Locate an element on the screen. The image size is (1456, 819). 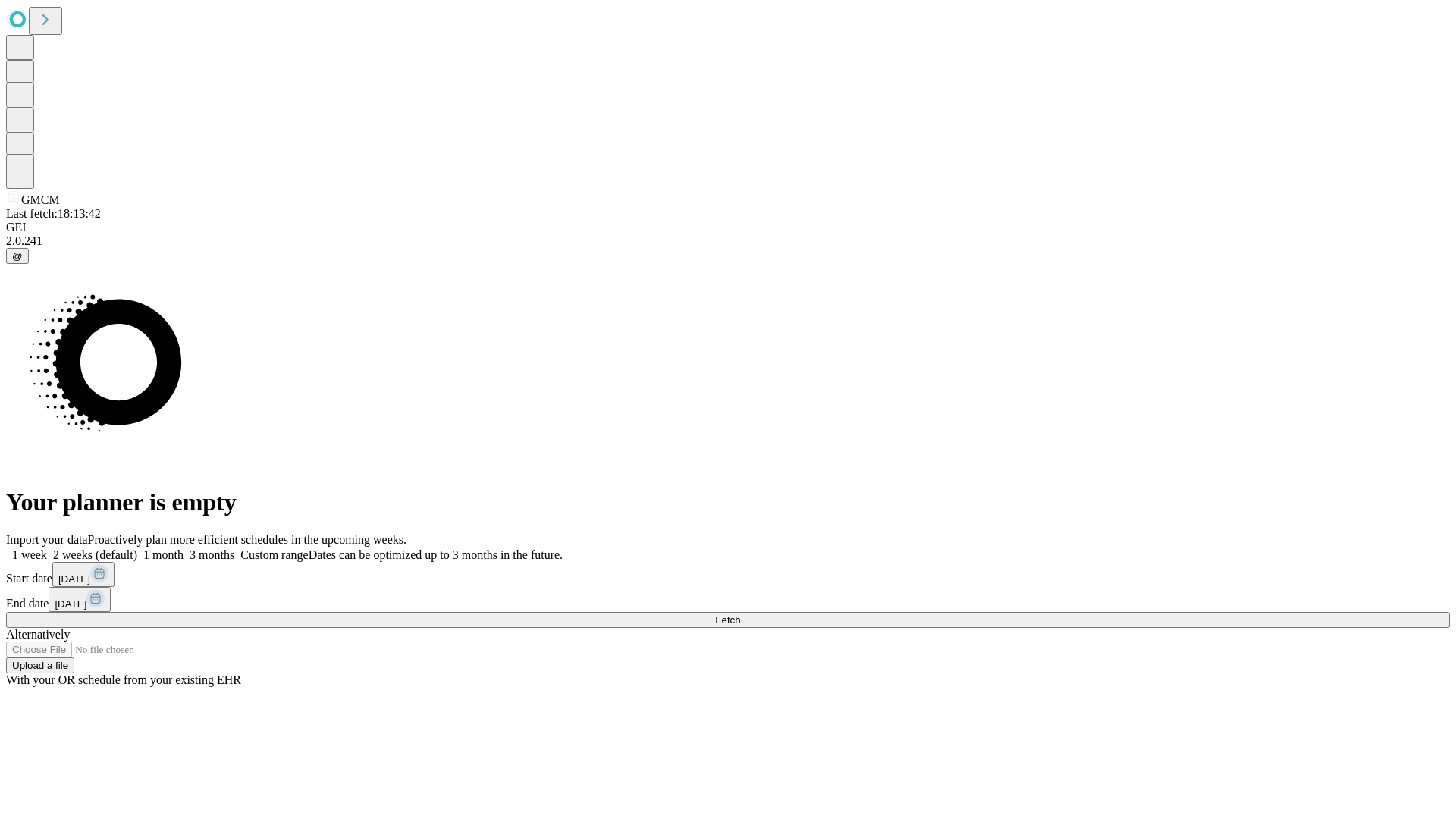
h1: Your planner is empty is located at coordinates (728, 501).